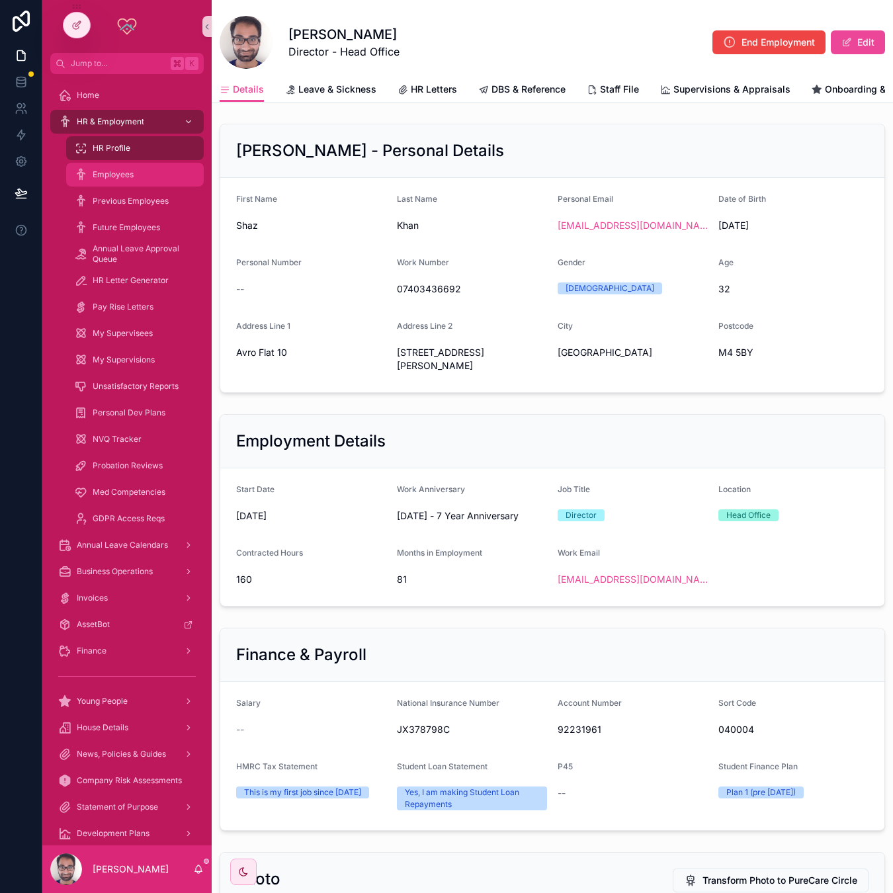 The width and height of the screenshot is (893, 893). Describe the element at coordinates (135, 201) in the screenshot. I see `a: Previous Employees` at that location.